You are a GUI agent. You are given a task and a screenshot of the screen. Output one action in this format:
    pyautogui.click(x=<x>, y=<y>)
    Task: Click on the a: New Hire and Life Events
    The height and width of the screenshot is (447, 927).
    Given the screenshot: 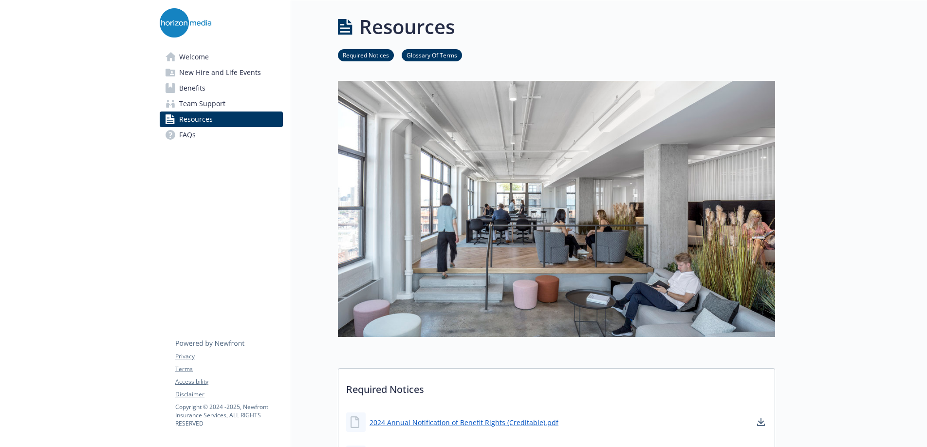 What is the action you would take?
    pyautogui.click(x=221, y=73)
    